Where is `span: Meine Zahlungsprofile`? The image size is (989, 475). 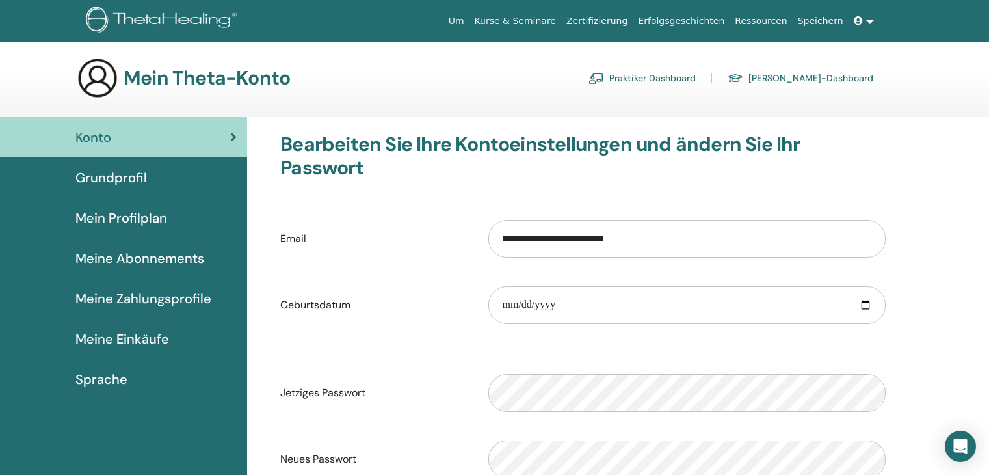 span: Meine Zahlungsprofile is located at coordinates (143, 298).